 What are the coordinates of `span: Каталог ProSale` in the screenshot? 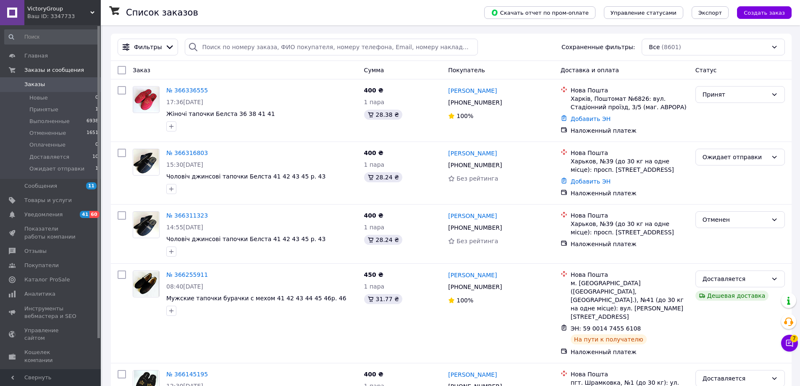 It's located at (47, 280).